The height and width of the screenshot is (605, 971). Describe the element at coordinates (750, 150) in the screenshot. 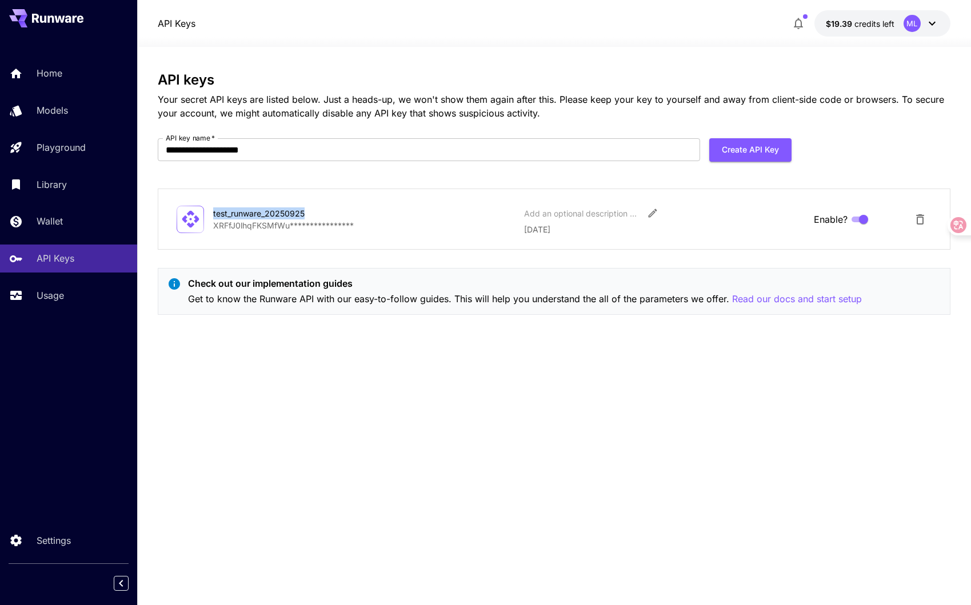

I see `button: Create API Key` at that location.